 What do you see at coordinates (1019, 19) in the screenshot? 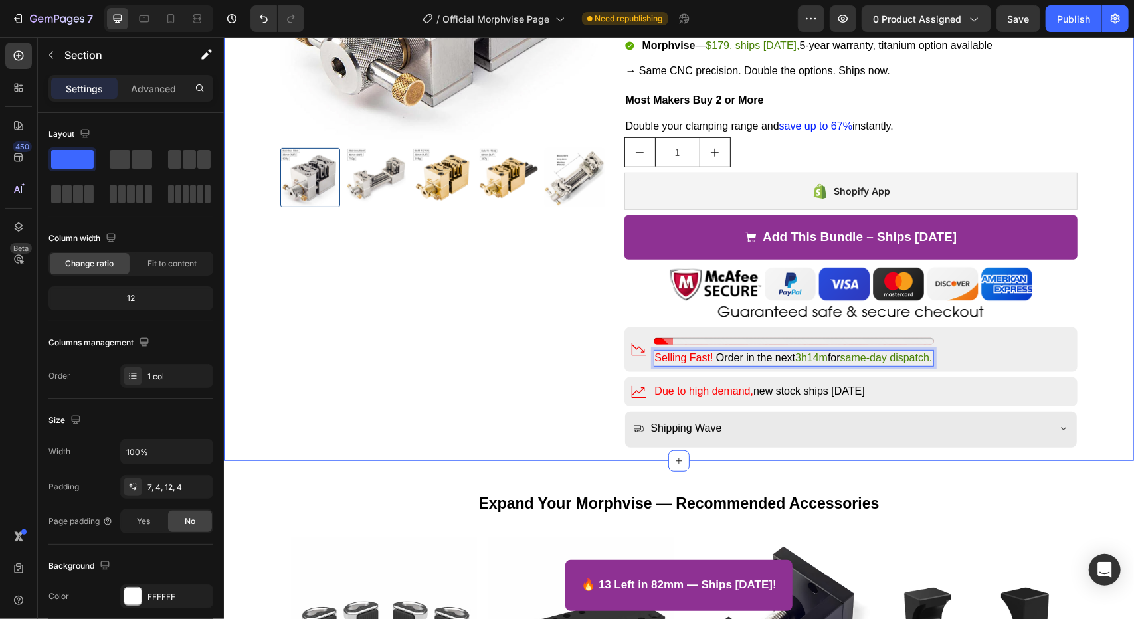
I see `span: Save` at bounding box center [1019, 19].